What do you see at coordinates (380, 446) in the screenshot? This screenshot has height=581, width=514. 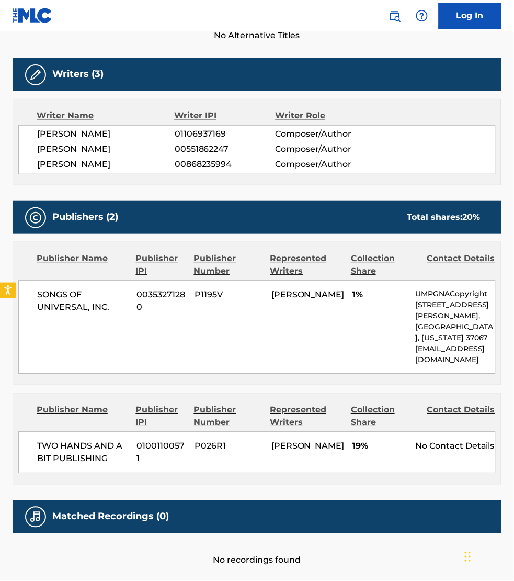 I see `span: 19%` at bounding box center [380, 446].